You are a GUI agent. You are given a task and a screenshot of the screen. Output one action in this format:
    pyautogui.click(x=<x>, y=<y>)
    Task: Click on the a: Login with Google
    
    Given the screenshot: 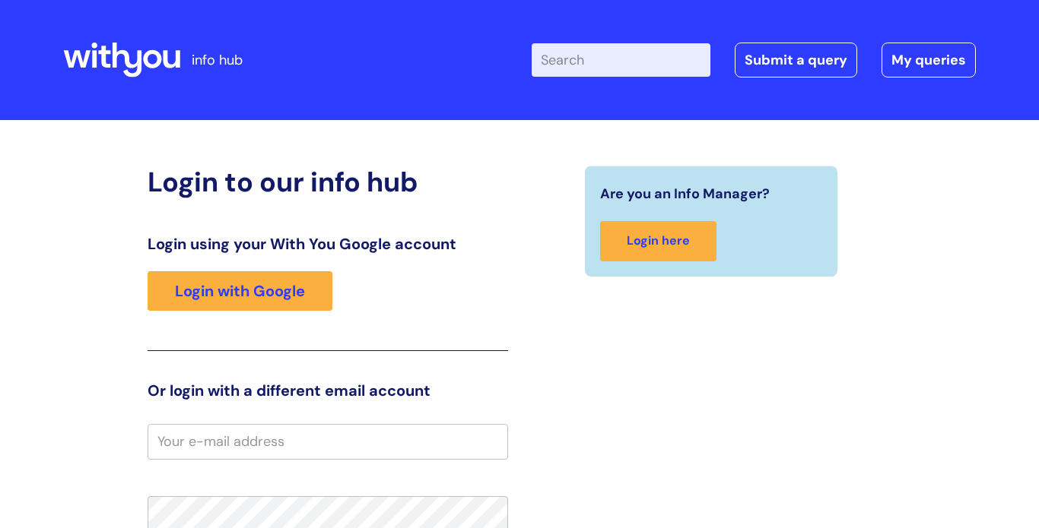 What is the action you would take?
    pyautogui.click(x=240, y=291)
    